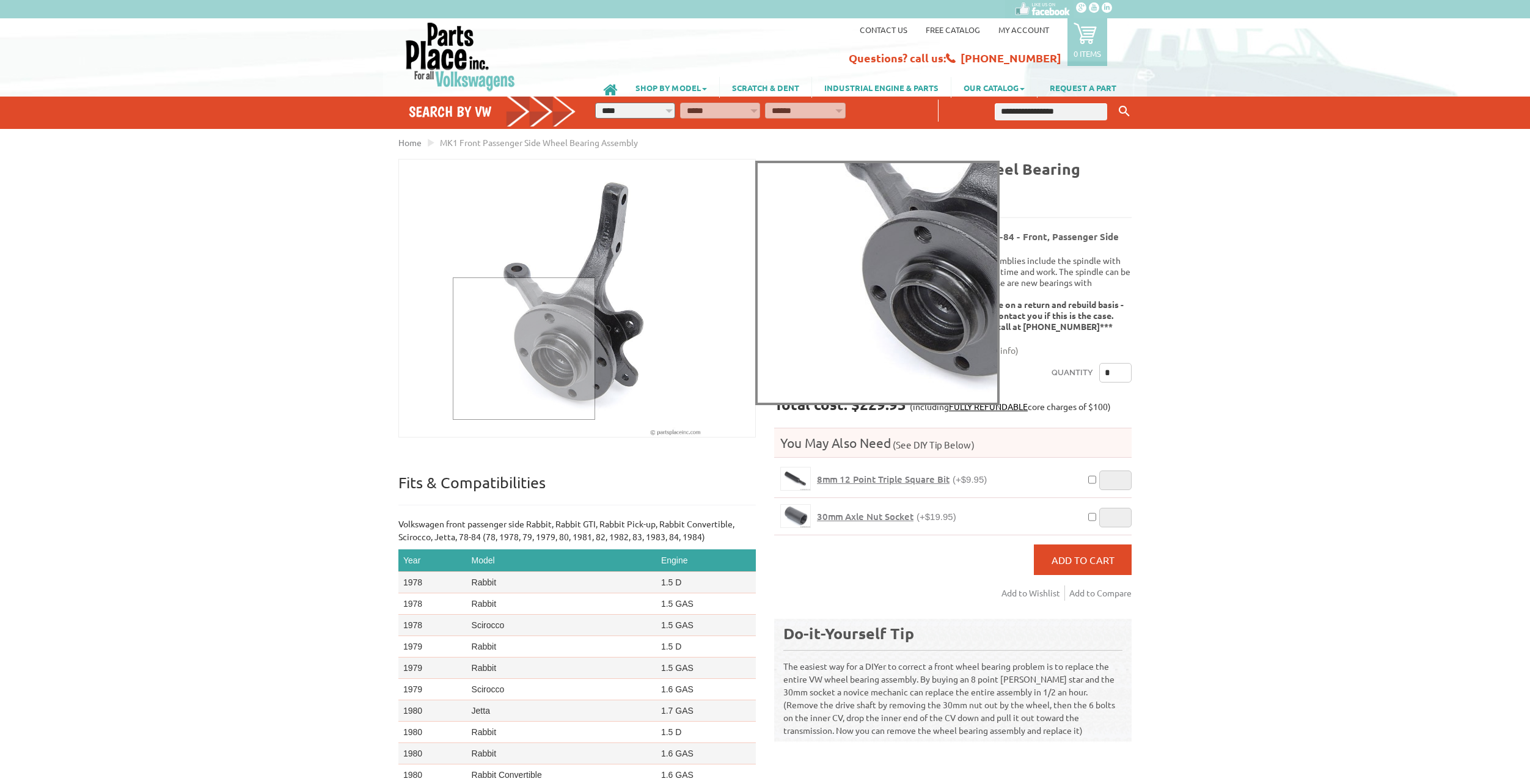 The width and height of the screenshot is (1530, 784). Describe the element at coordinates (410, 142) in the screenshot. I see `span: Home` at that location.